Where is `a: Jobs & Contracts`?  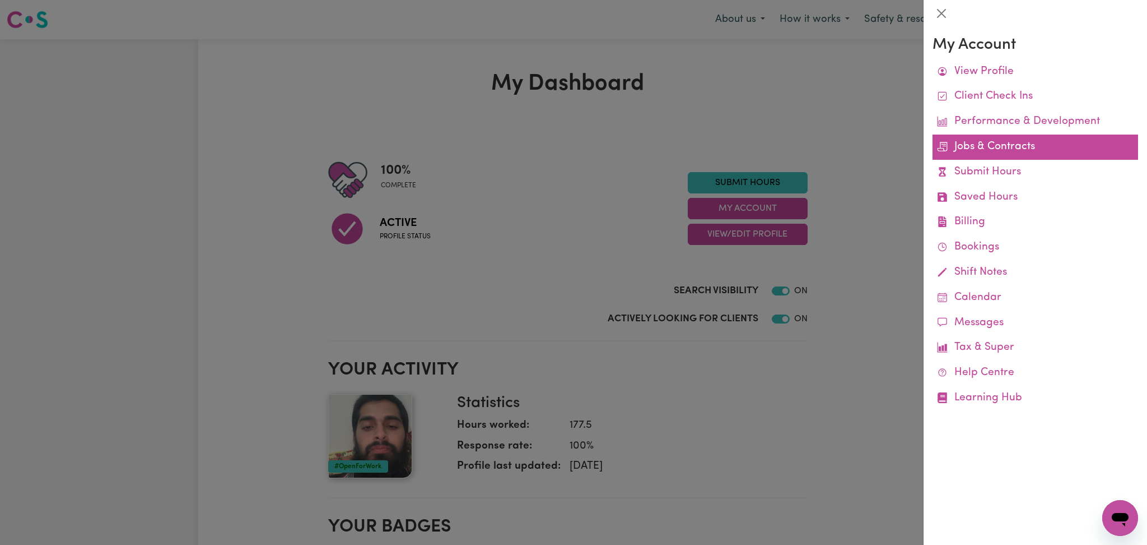 a: Jobs & Contracts is located at coordinates (1035, 147).